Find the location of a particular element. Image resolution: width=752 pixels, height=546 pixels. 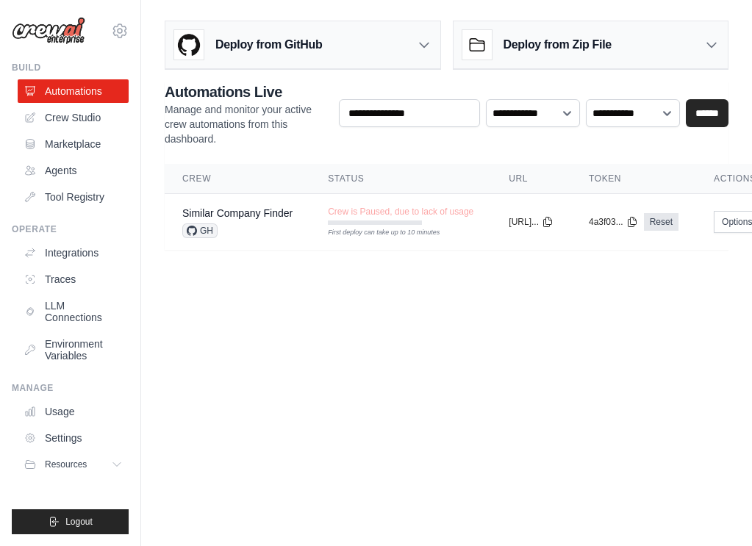

span: Crew is Paused, due to lack of usage is located at coordinates (401, 212).